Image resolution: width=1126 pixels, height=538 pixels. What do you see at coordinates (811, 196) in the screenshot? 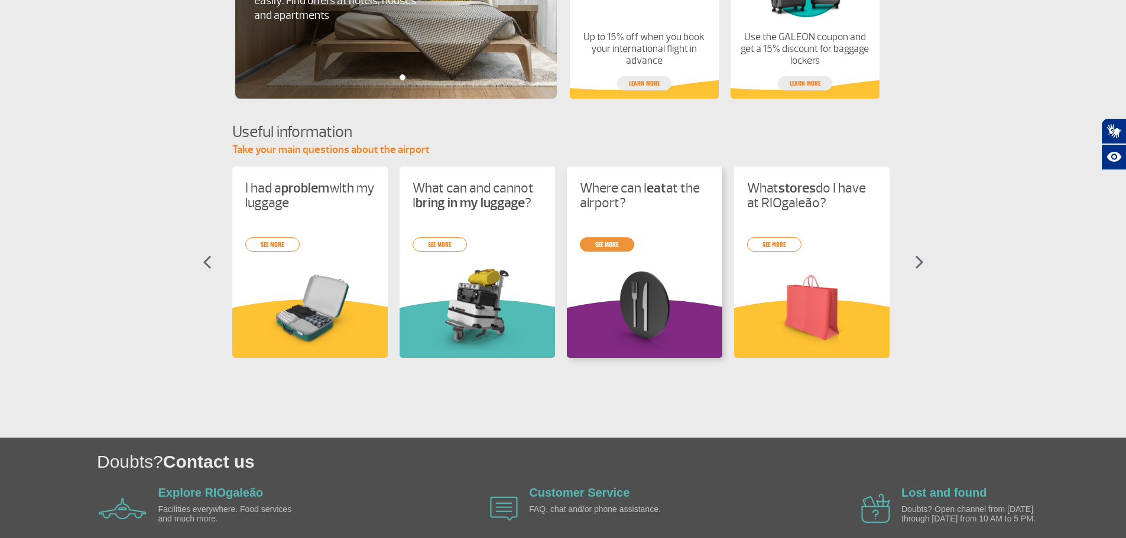
I see `p: What do I have at RIOgaleão?` at bounding box center [811, 196].